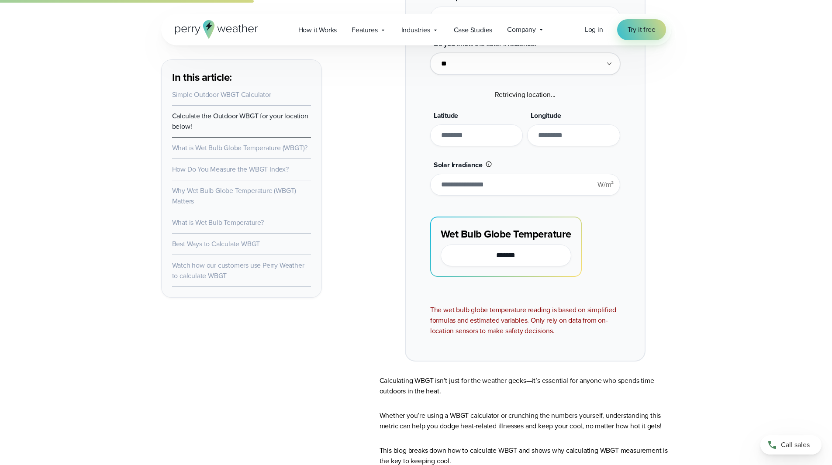  Describe the element at coordinates (240, 148) in the screenshot. I see `a: What is Wet Bulb Globe Temperature (WBGT)?` at that location.